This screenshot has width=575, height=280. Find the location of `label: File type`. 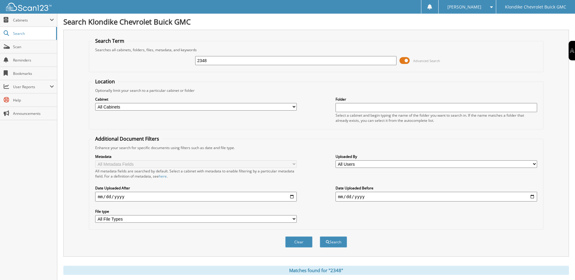

label: File type is located at coordinates (196, 211).